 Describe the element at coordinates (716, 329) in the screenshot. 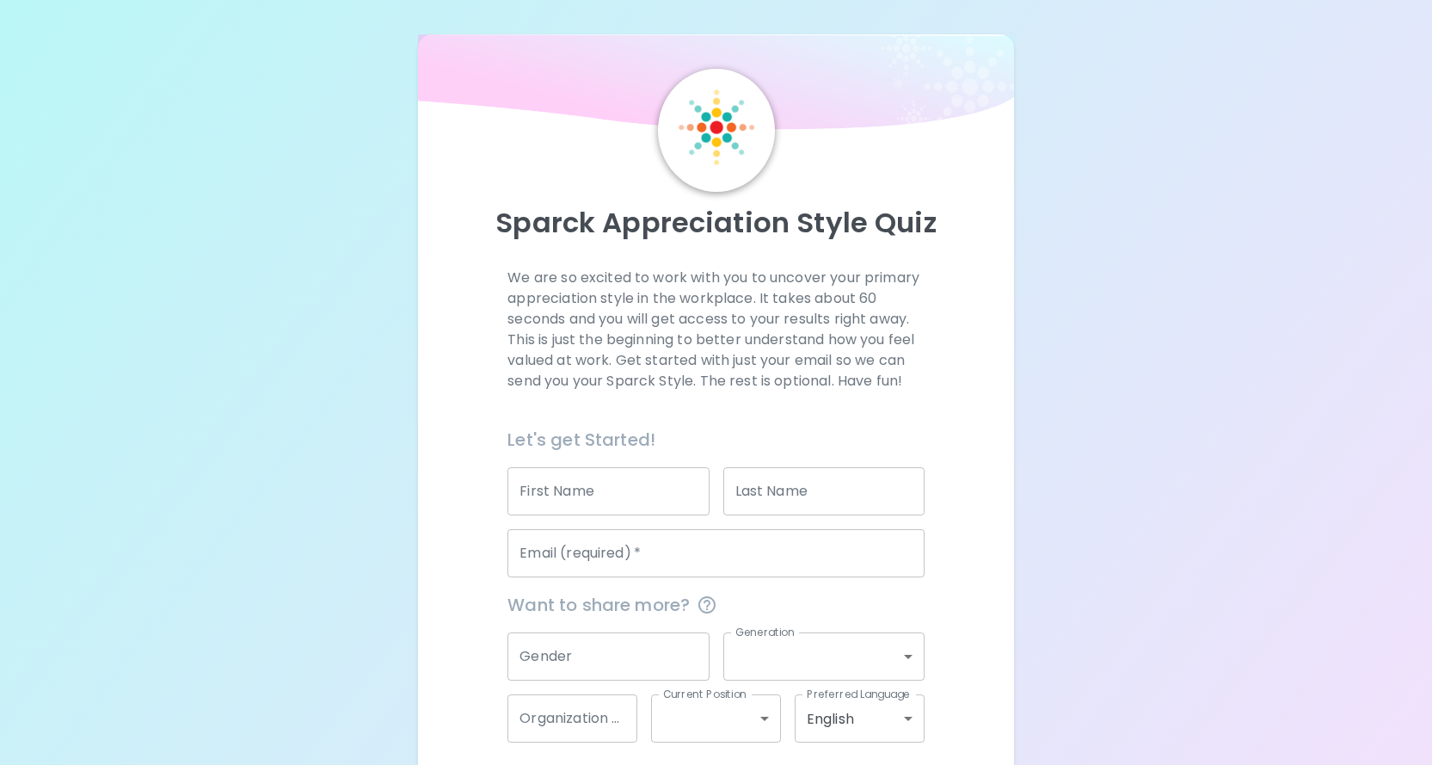

I see `p: We are so excited to work with you to uncover your primary appreciation style in the workplace. I...` at that location.